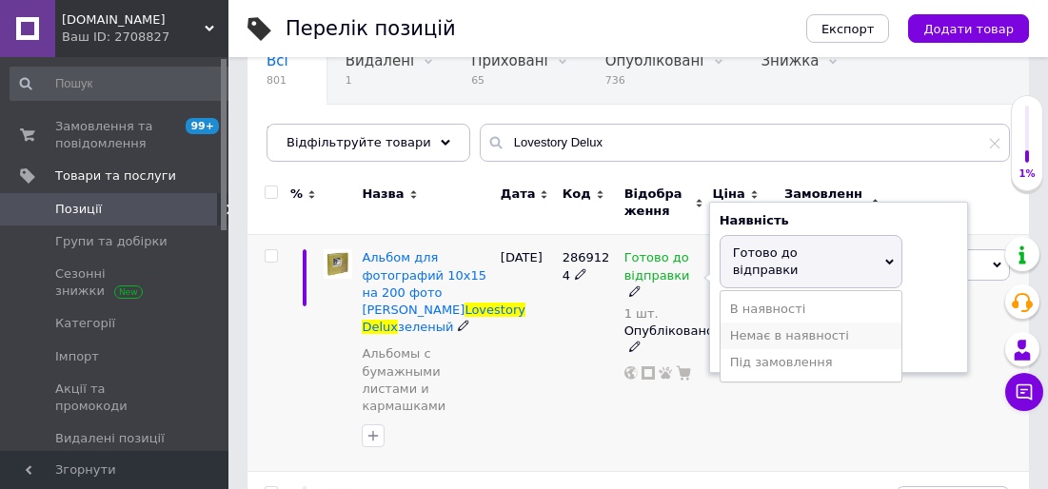 Image resolution: width=1048 pixels, height=489 pixels. Describe the element at coordinates (78, 209) in the screenshot. I see `span: Позиції` at that location.